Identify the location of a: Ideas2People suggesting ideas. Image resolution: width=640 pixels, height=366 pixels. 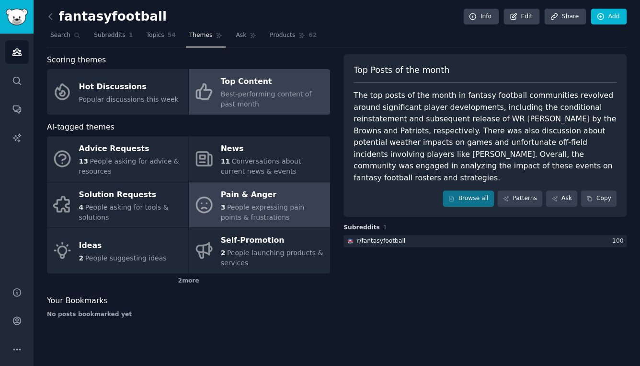
(117, 250).